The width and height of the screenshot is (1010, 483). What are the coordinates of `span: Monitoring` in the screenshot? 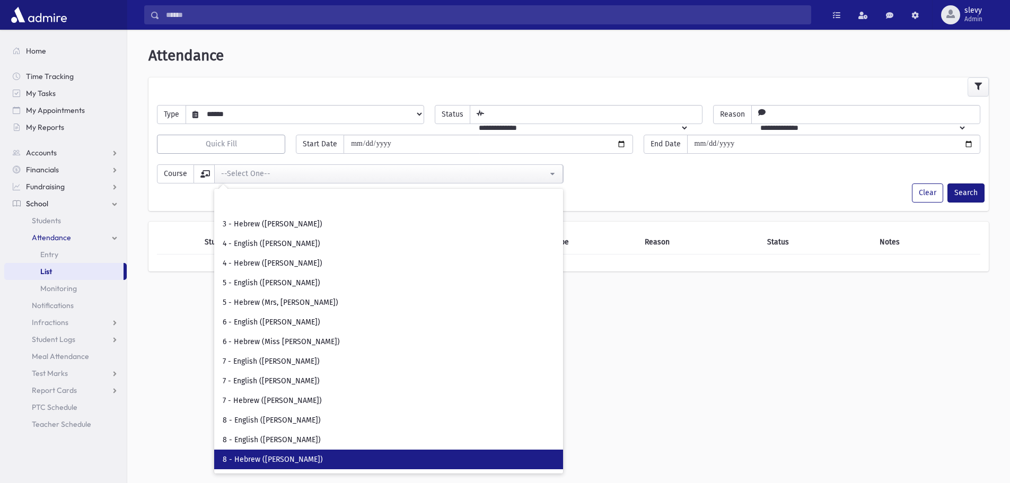 It's located at (58, 288).